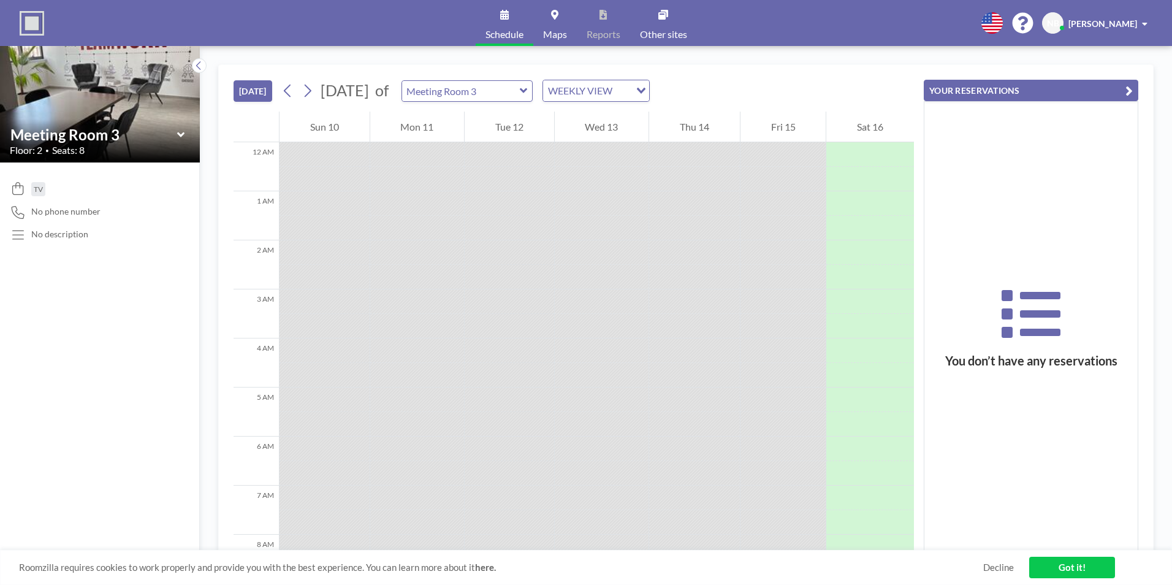 Image resolution: width=1172 pixels, height=585 pixels. Describe the element at coordinates (256, 559) in the screenshot. I see `div: 8 AM` at that location.